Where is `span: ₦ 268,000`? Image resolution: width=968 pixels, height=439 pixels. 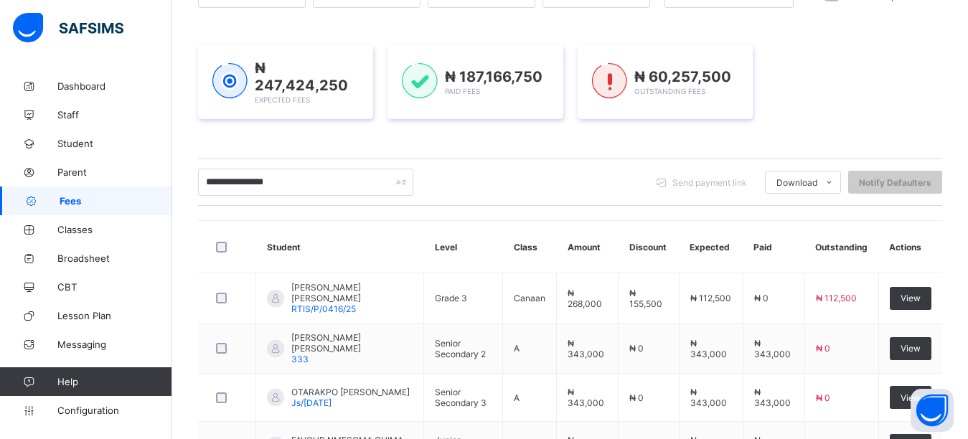
span: ₦ 268,000 is located at coordinates (585, 298).